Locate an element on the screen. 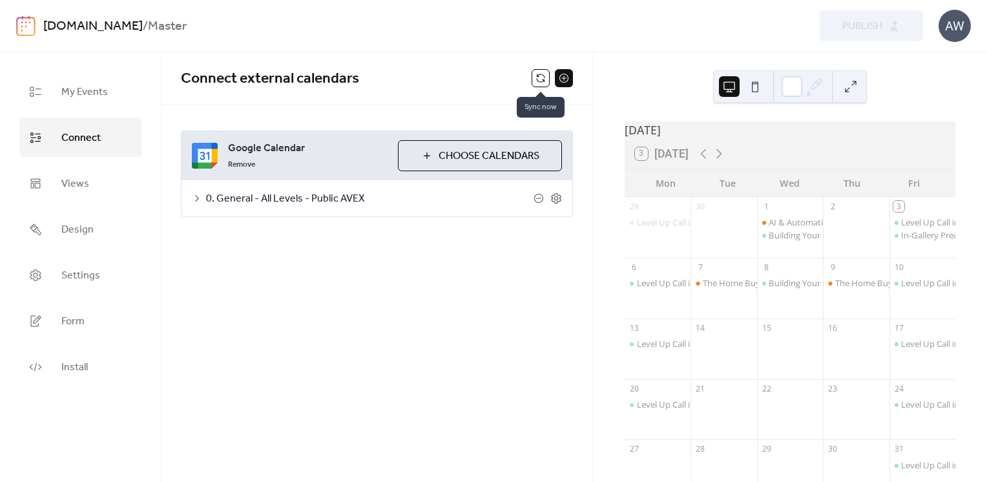 The width and height of the screenshot is (987, 482). div: Tue is located at coordinates (728, 183).